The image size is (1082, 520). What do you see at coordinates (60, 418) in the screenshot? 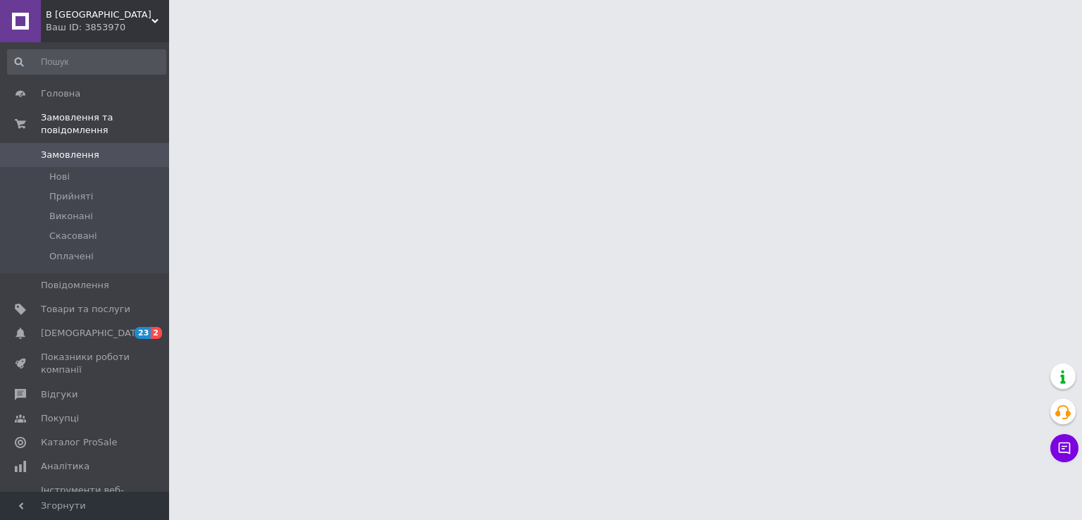
I see `span: Покупці` at bounding box center [60, 418].